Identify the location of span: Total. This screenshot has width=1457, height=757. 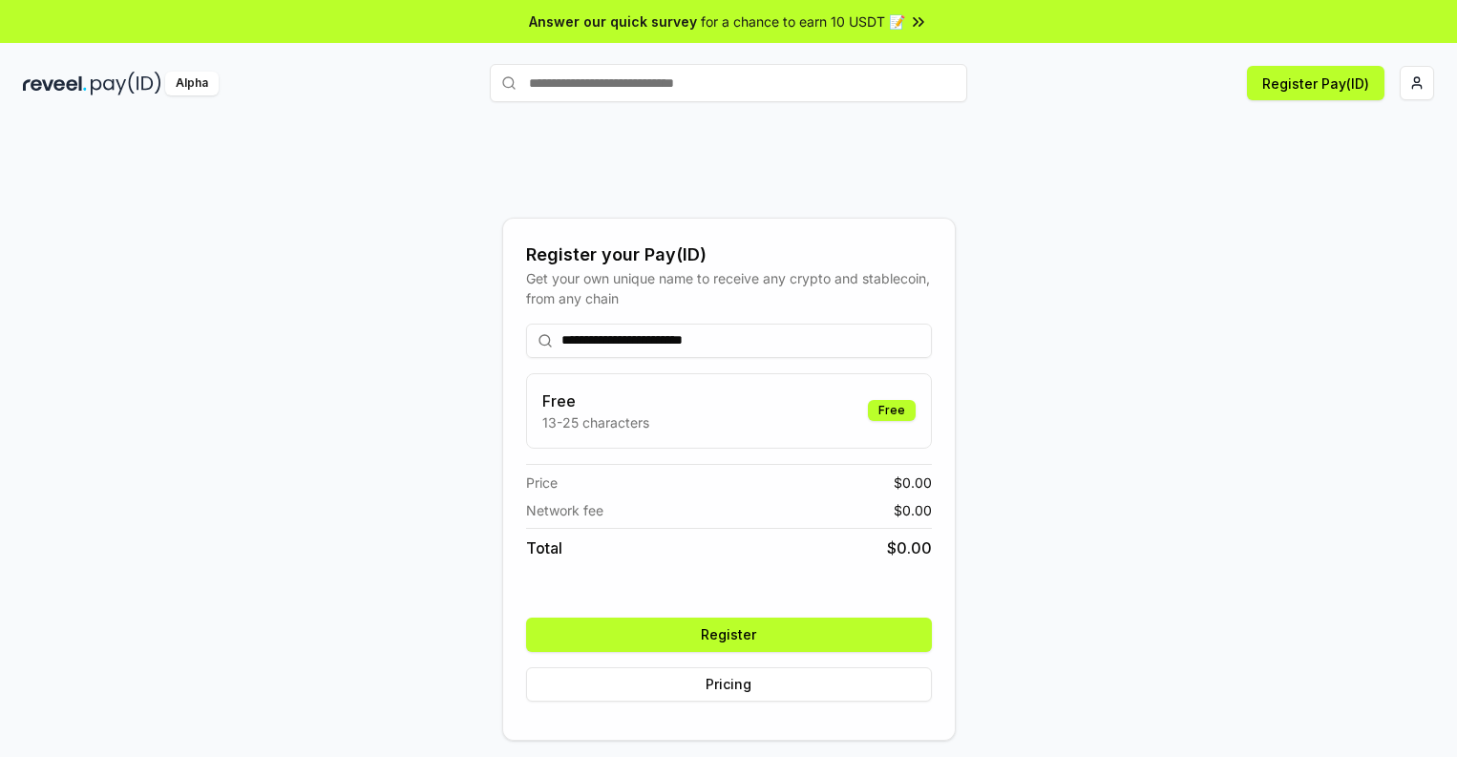
(544, 548).